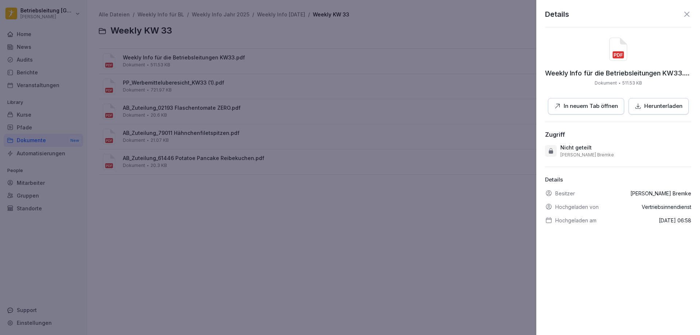  I want to click on p: Weekly Info für die Betriebsleitungen KW33.pdf, so click(618, 73).